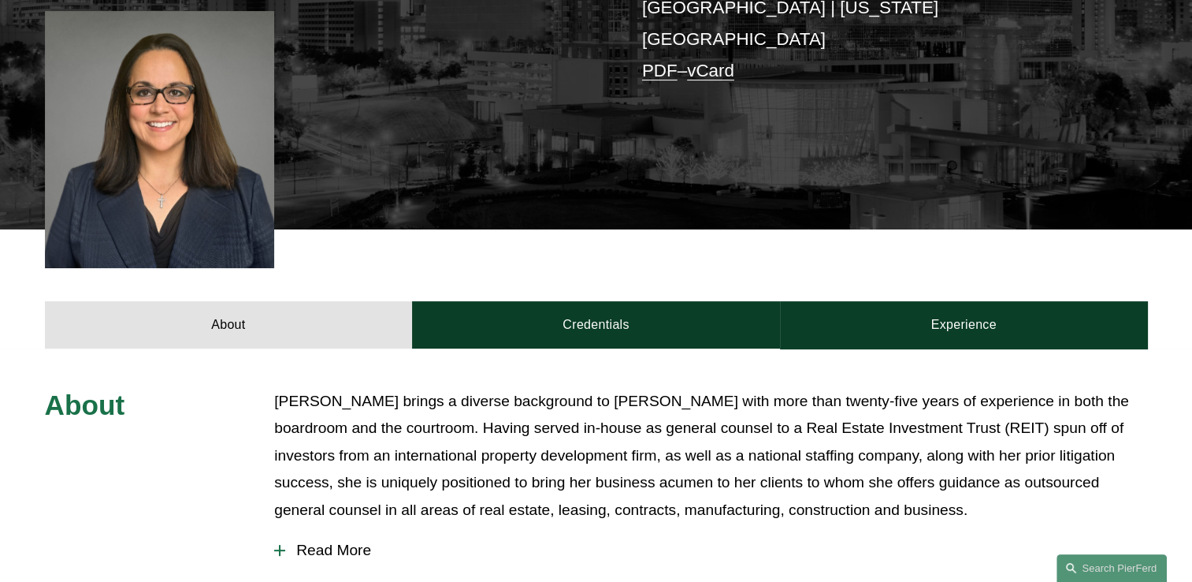 The image size is (1192, 582). What do you see at coordinates (716, 550) in the screenshot?
I see `span: Read More` at bounding box center [716, 550].